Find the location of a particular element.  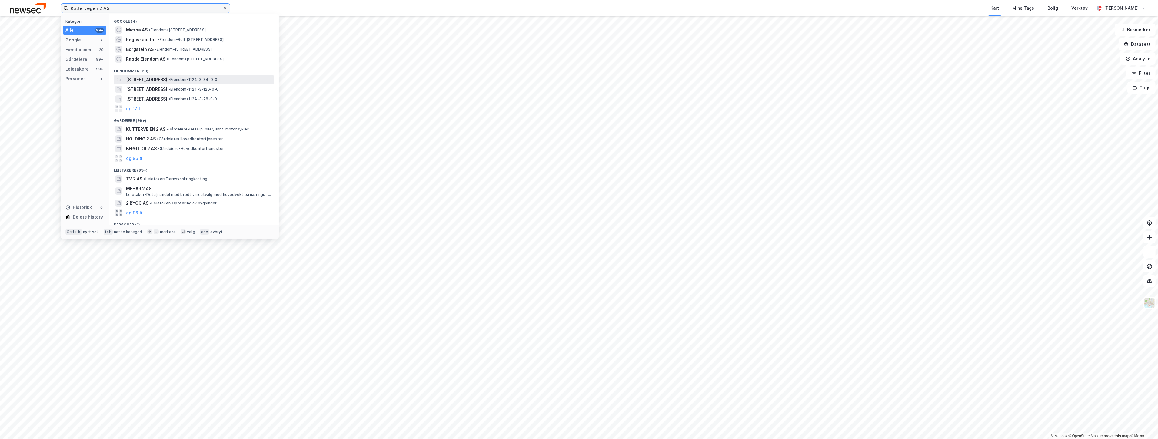

div: Gårdeiere is located at coordinates (76, 59).